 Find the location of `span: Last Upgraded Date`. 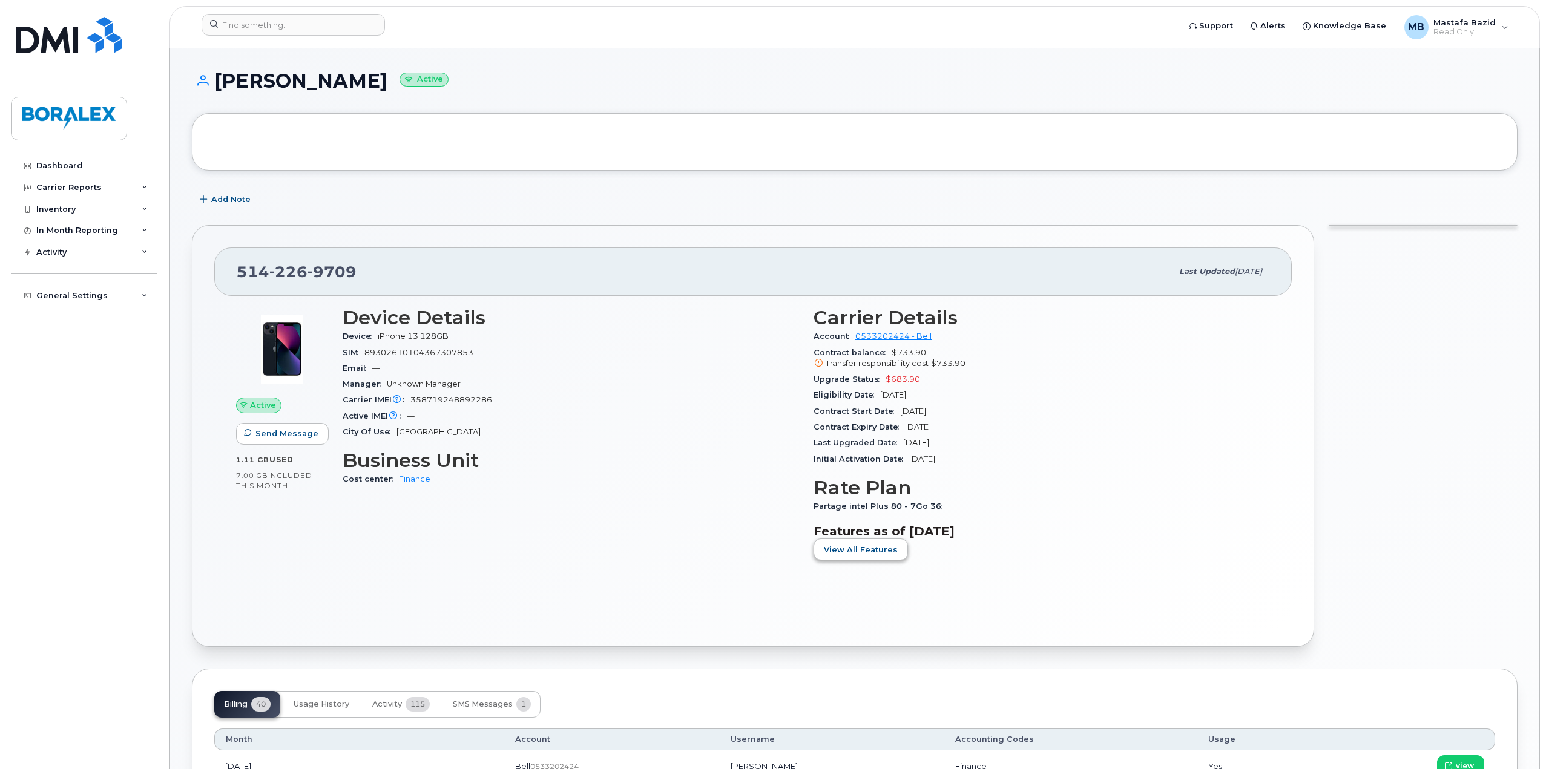

span: Last Upgraded Date is located at coordinates (858, 442).